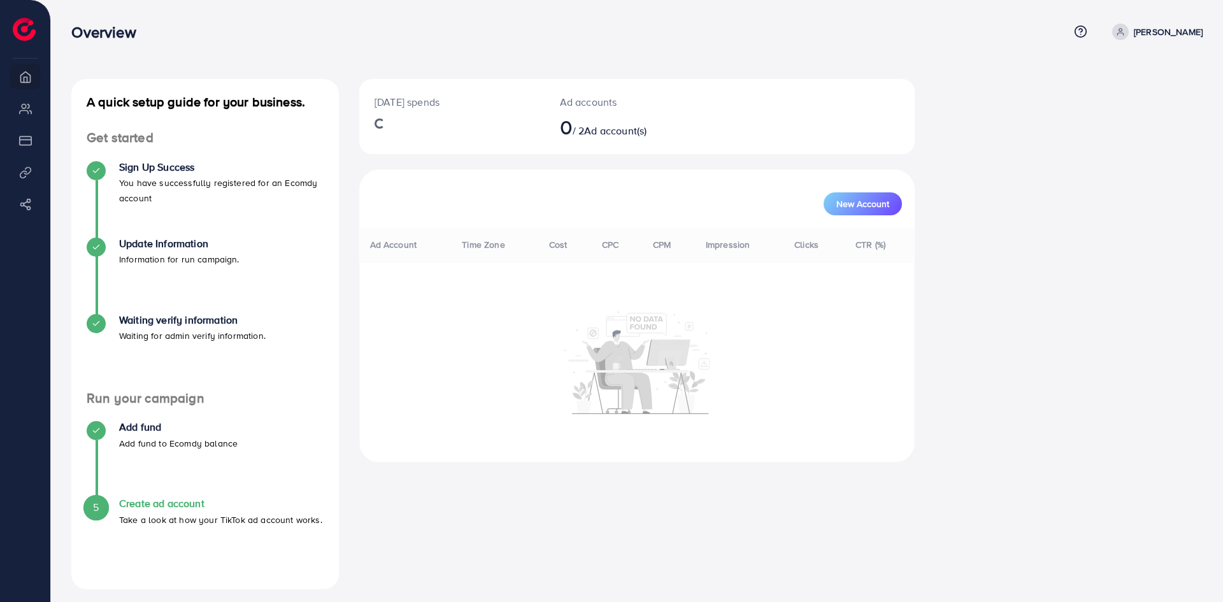 This screenshot has height=602, width=1223. What do you see at coordinates (24, 29) in the screenshot?
I see `img: logo` at bounding box center [24, 29].